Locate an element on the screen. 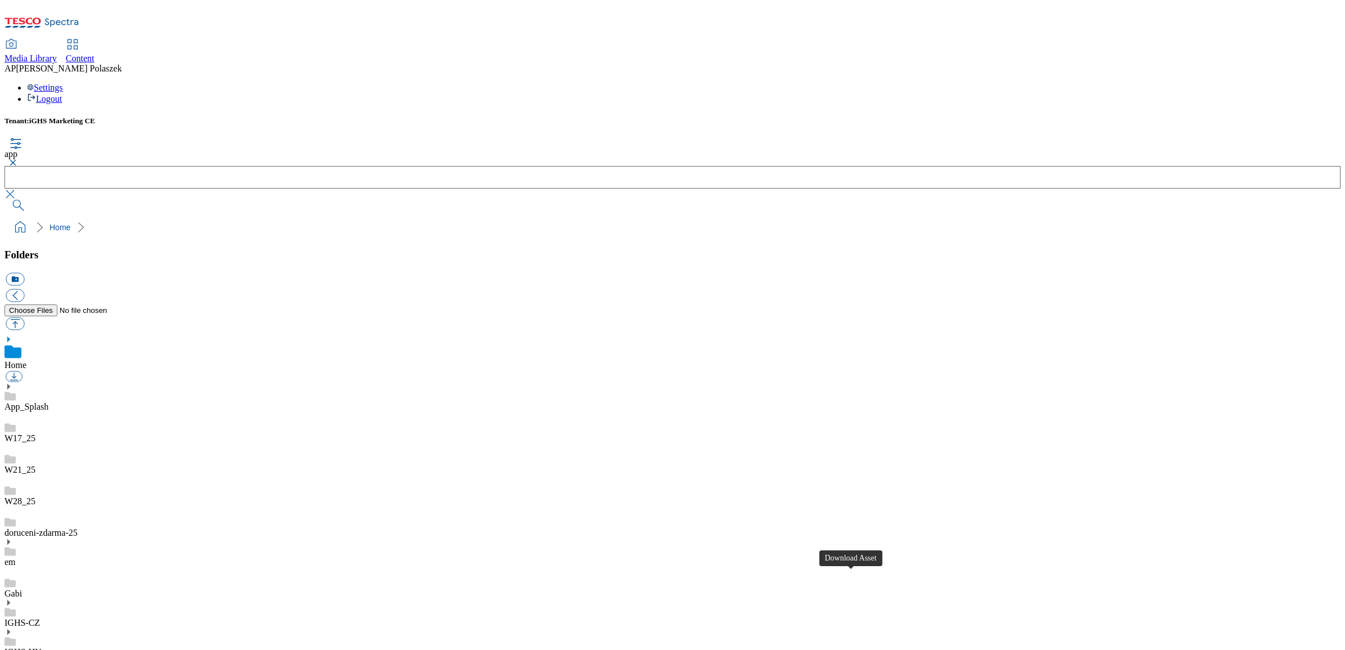 Image resolution: width=1345 pixels, height=650 pixels. a: Settings is located at coordinates (45, 87).